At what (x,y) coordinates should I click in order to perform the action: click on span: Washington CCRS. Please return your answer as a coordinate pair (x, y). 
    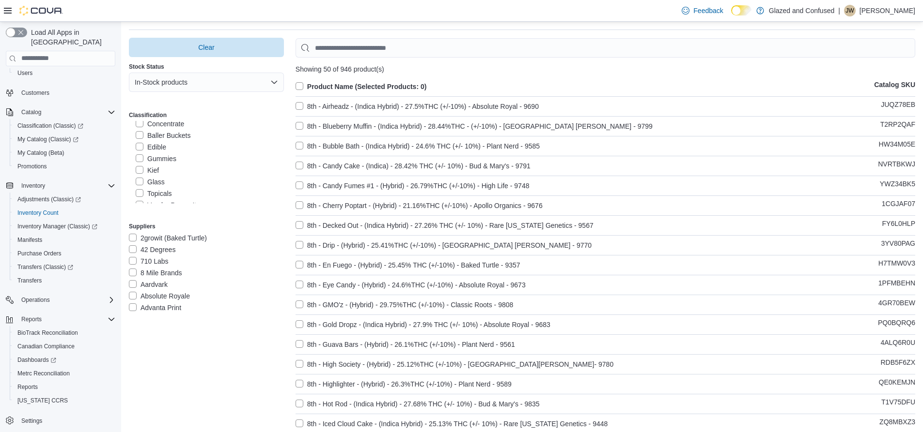
    Looking at the image, I should click on (64, 401).